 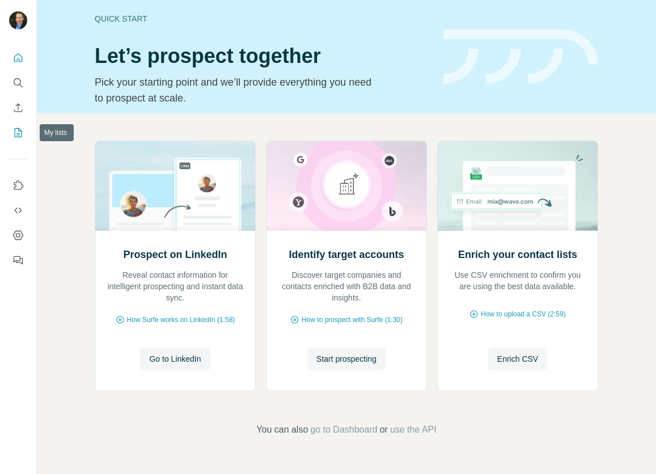 What do you see at coordinates (262, 19) in the screenshot?
I see `div: Quick start` at bounding box center [262, 19].